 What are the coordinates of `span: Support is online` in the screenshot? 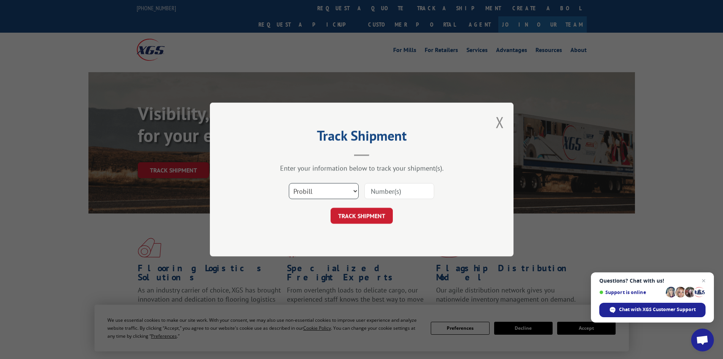 It's located at (631, 292).